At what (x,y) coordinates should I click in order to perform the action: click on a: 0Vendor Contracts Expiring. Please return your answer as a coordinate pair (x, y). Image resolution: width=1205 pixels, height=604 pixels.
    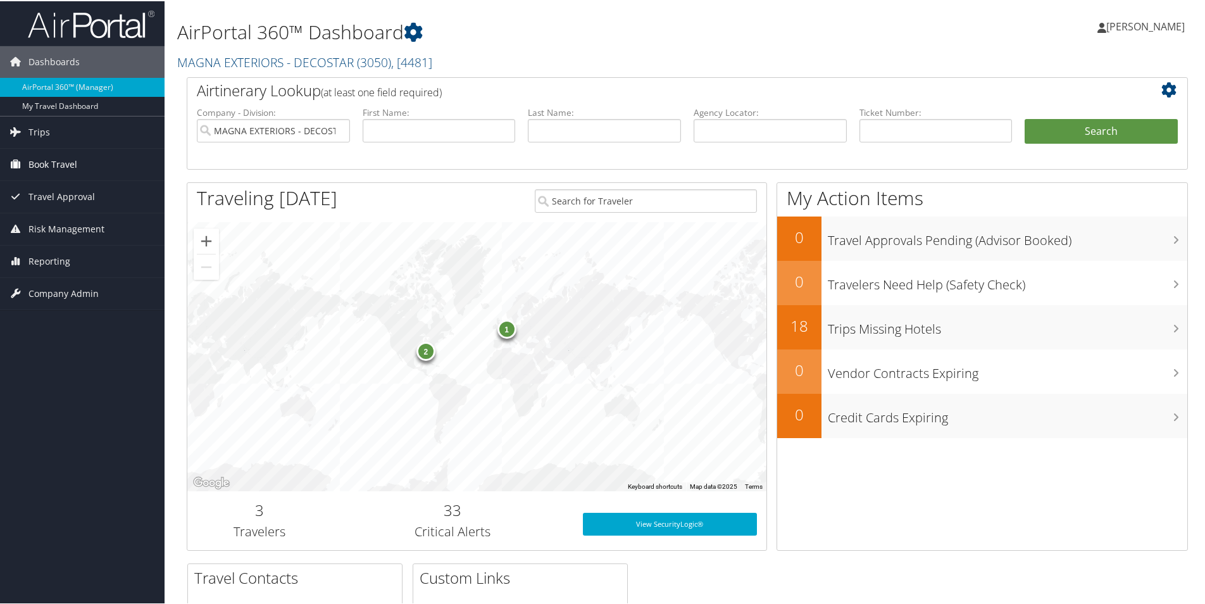
    Looking at the image, I should click on (982, 370).